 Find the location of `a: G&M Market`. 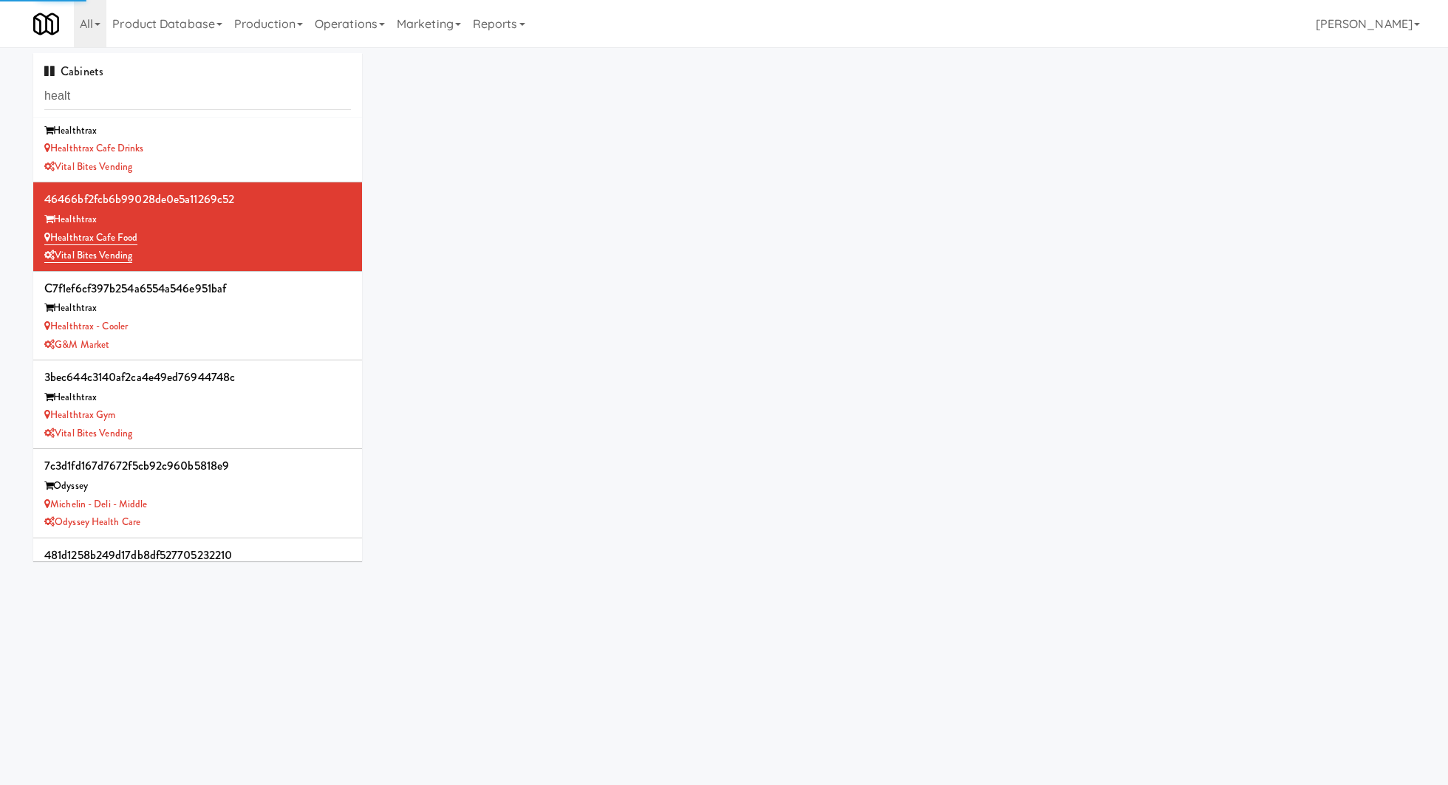

a: G&M Market is located at coordinates (77, 344).